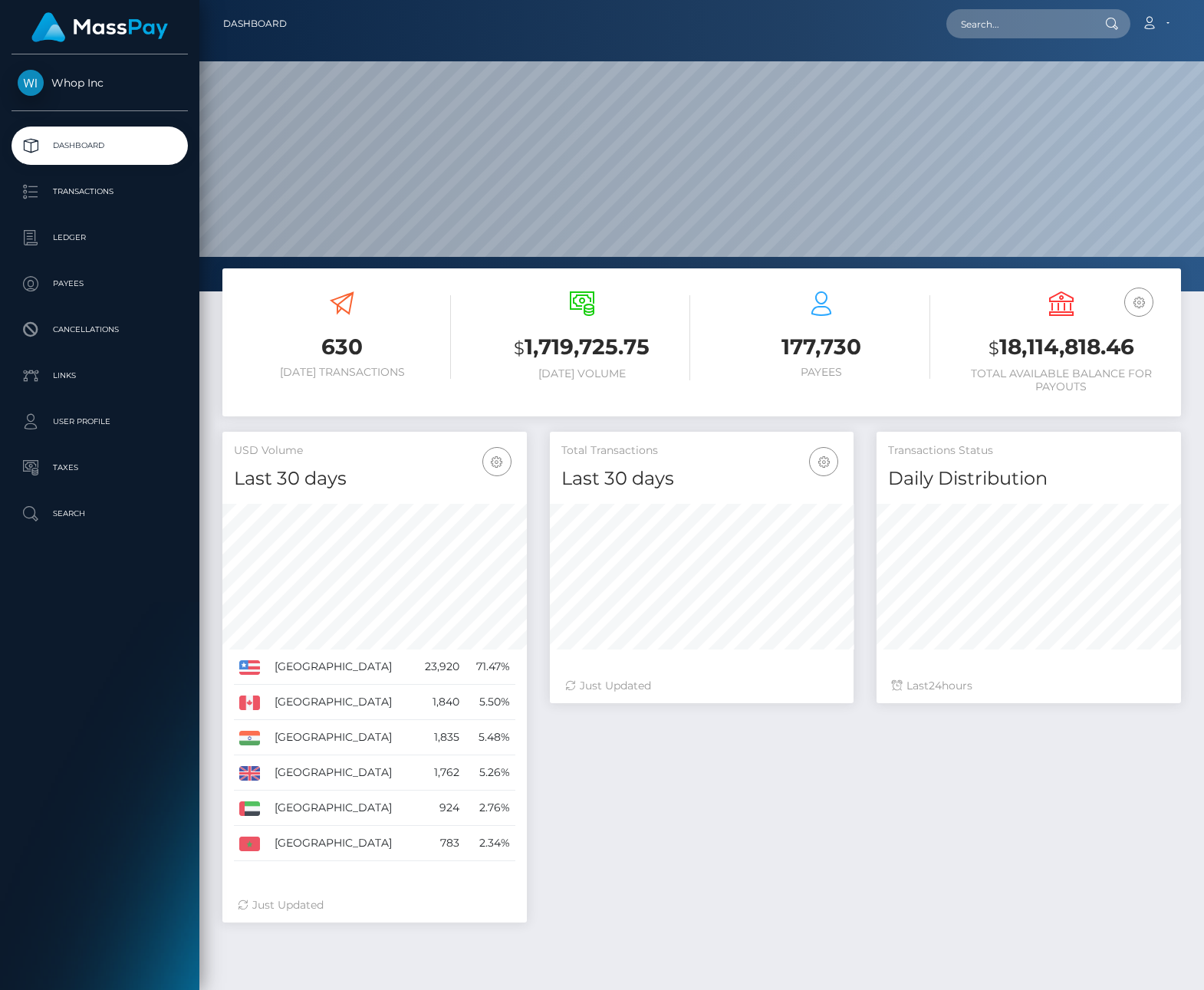 The height and width of the screenshot is (990, 1204). Describe the element at coordinates (934, 686) in the screenshot. I see `span: 24` at that location.